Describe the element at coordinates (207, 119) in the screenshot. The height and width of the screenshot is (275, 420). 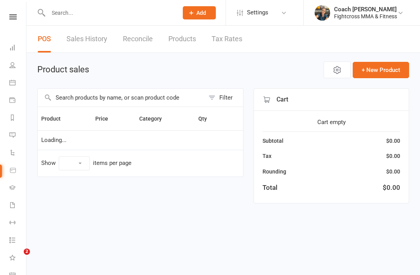
I see `span: Qty` at that location.